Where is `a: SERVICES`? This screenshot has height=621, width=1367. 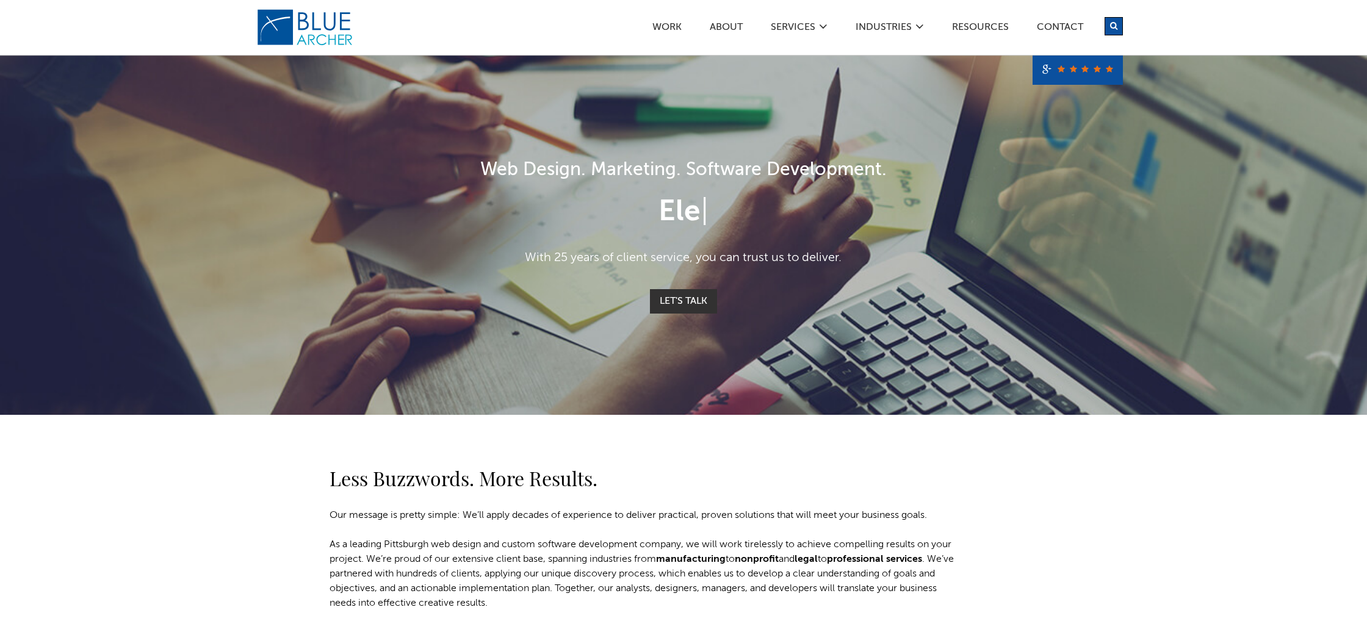 a: SERVICES is located at coordinates (792, 29).